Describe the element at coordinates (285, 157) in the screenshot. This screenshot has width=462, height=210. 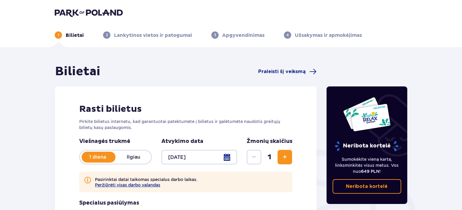
I see `button: Padidinti` at that location.